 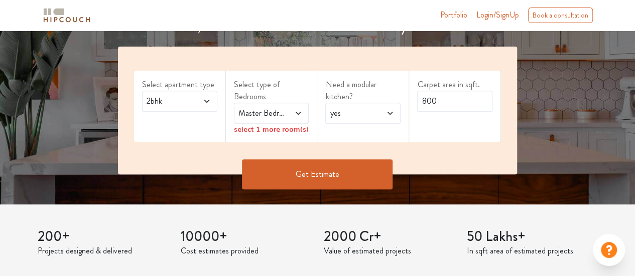 I want to click on h4: Get detailed, accurate & customized cost estimates for your home Interiors., so click(x=317, y=27).